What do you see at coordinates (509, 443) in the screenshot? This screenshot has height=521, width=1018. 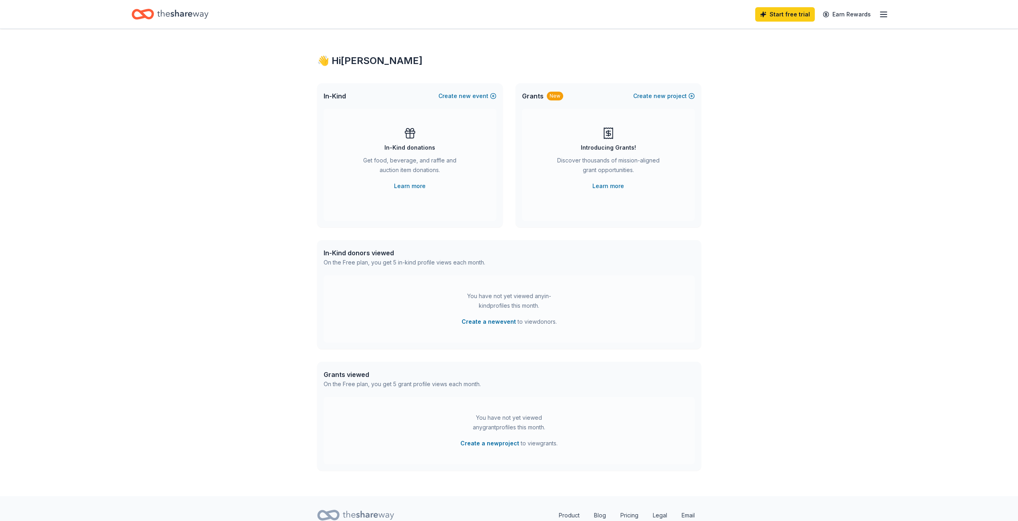 I see `span: to view grants .` at bounding box center [509, 443].